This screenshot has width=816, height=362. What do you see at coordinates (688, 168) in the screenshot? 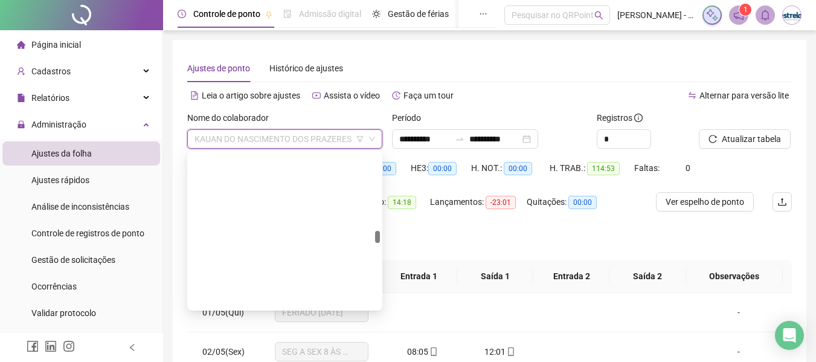
I see `span: 0` at bounding box center [688, 168].